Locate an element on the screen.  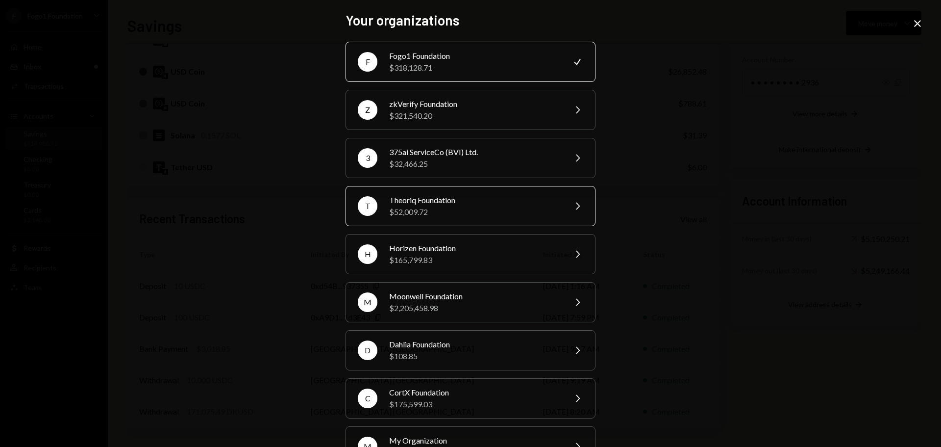
div: Fogo1 Foundation is located at coordinates (475, 56).